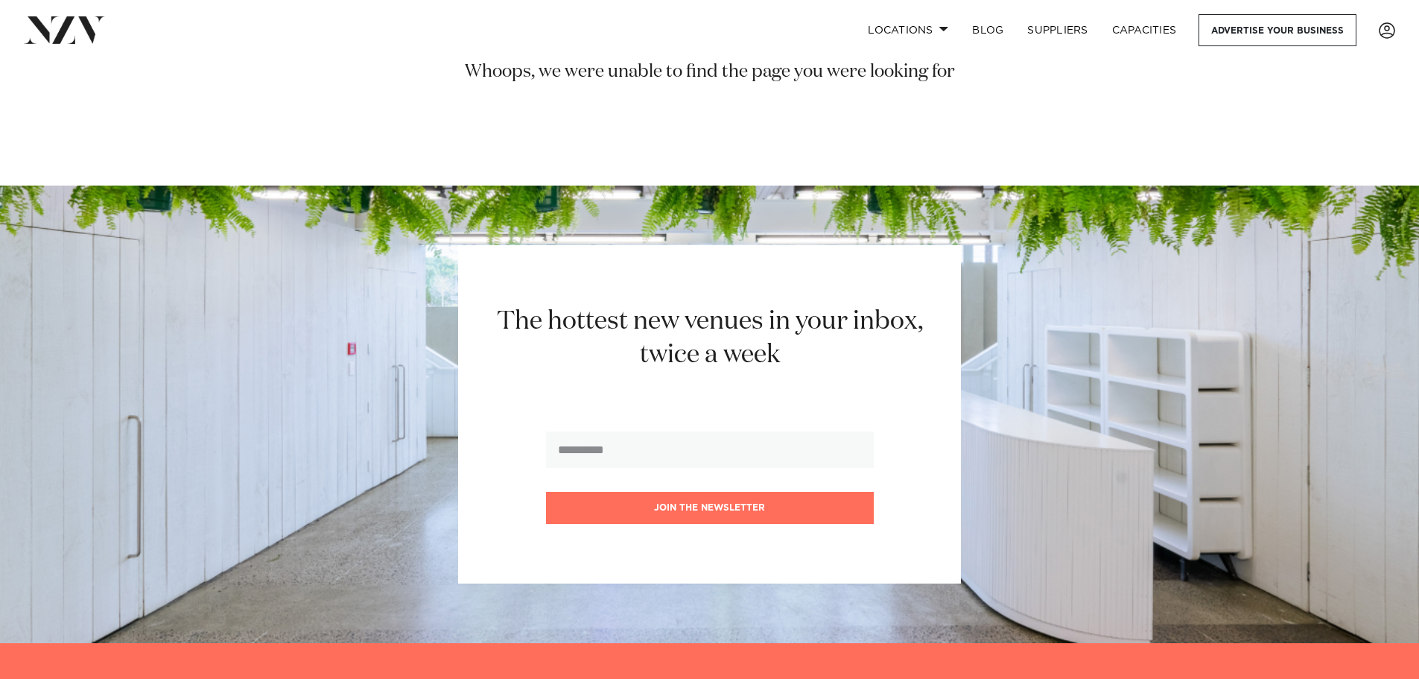  I want to click on a: Advertise your business, so click(1278, 30).